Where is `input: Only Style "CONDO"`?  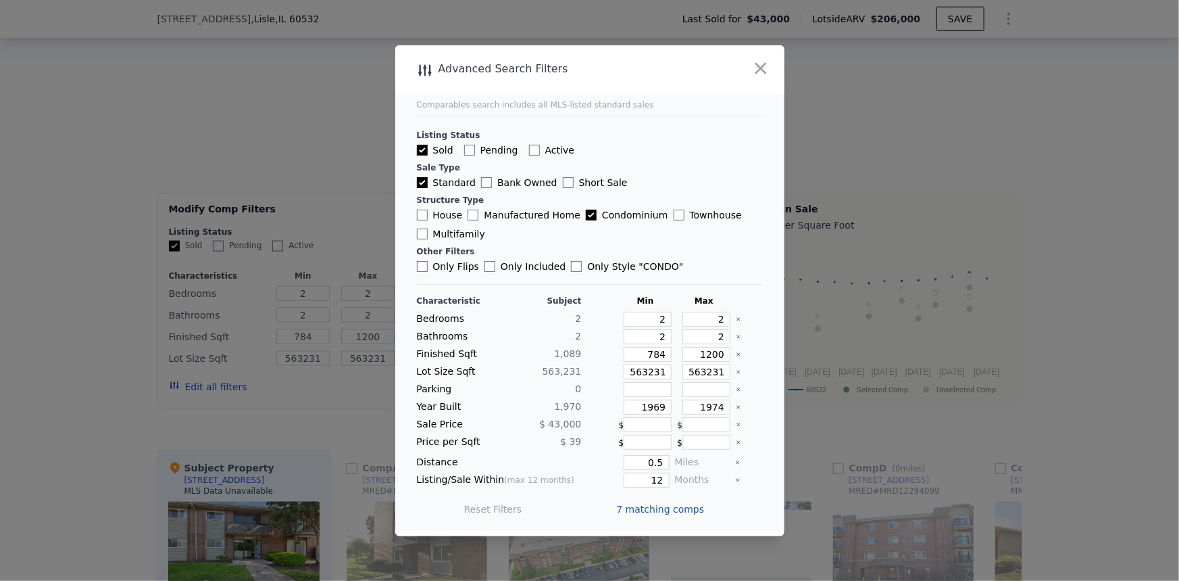
input: Only Style "CONDO" is located at coordinates (577, 266).